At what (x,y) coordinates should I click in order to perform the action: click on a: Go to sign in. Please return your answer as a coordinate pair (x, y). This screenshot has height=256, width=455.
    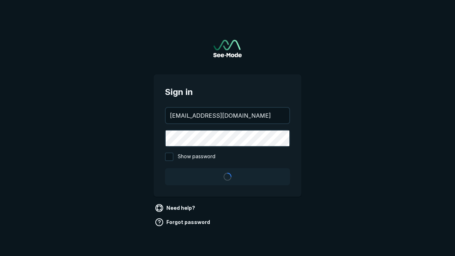
    Looking at the image, I should click on (228, 48).